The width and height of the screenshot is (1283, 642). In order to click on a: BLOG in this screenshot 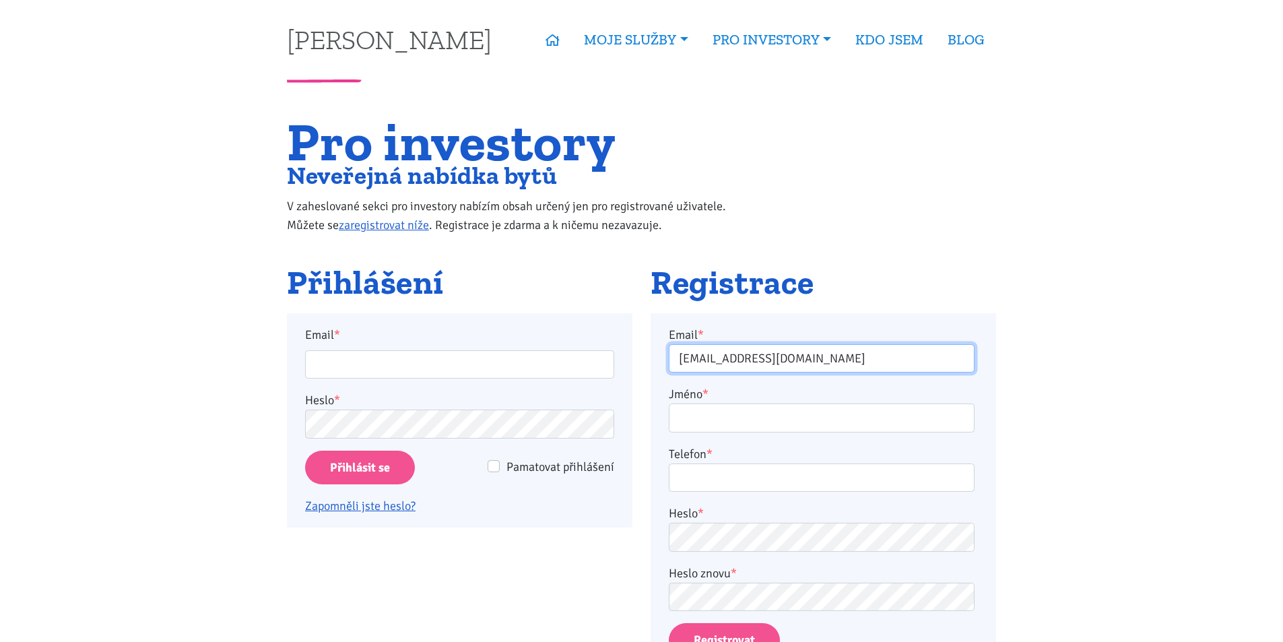, I will do `click(966, 40)`.